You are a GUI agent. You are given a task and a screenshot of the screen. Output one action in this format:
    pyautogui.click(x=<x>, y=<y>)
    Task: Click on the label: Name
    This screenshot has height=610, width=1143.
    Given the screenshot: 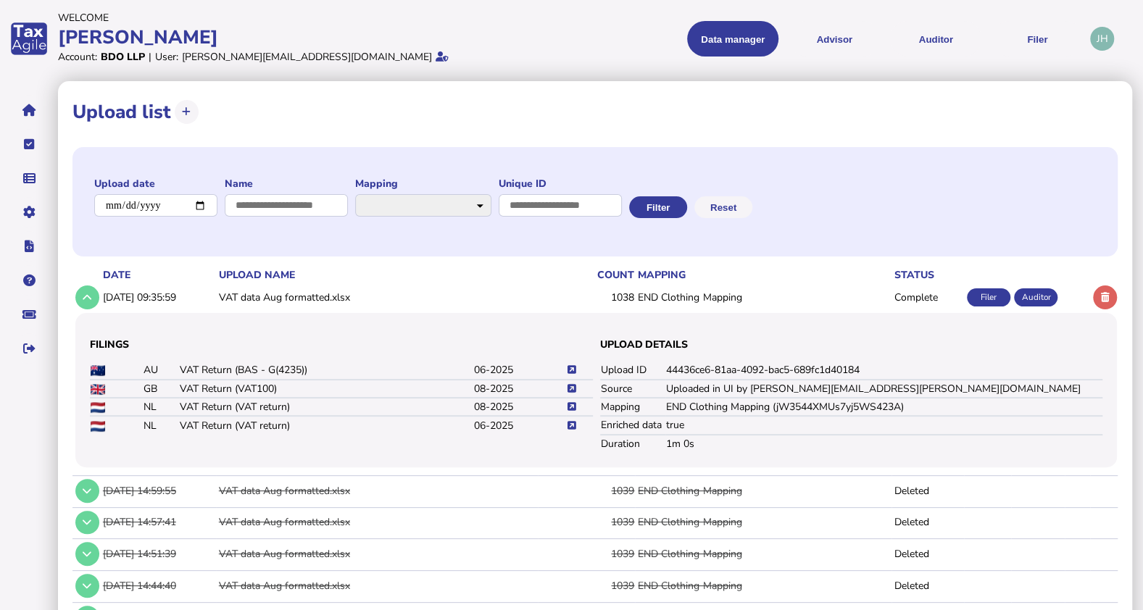 What is the action you would take?
    pyautogui.click(x=286, y=183)
    